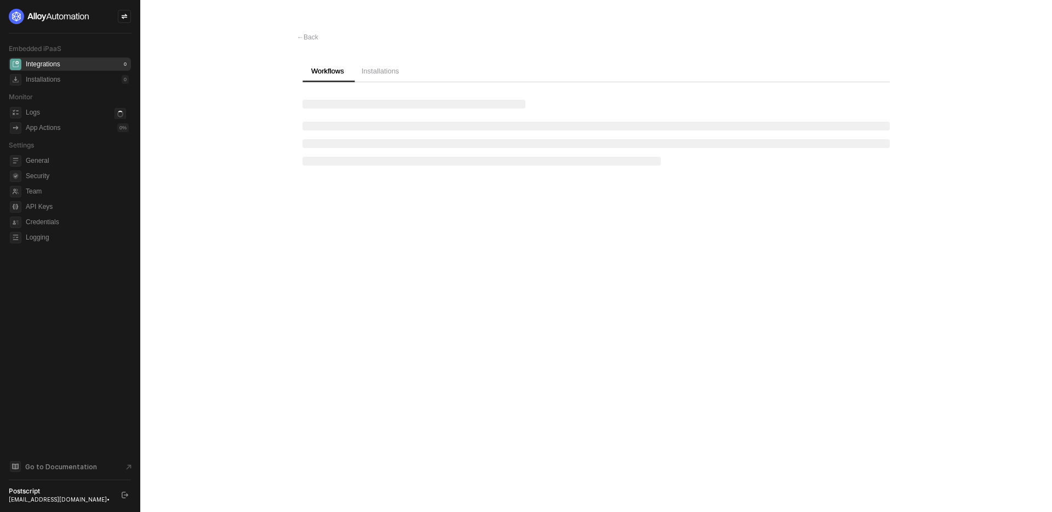 The width and height of the screenshot is (1052, 512). I want to click on span: Settings, so click(21, 145).